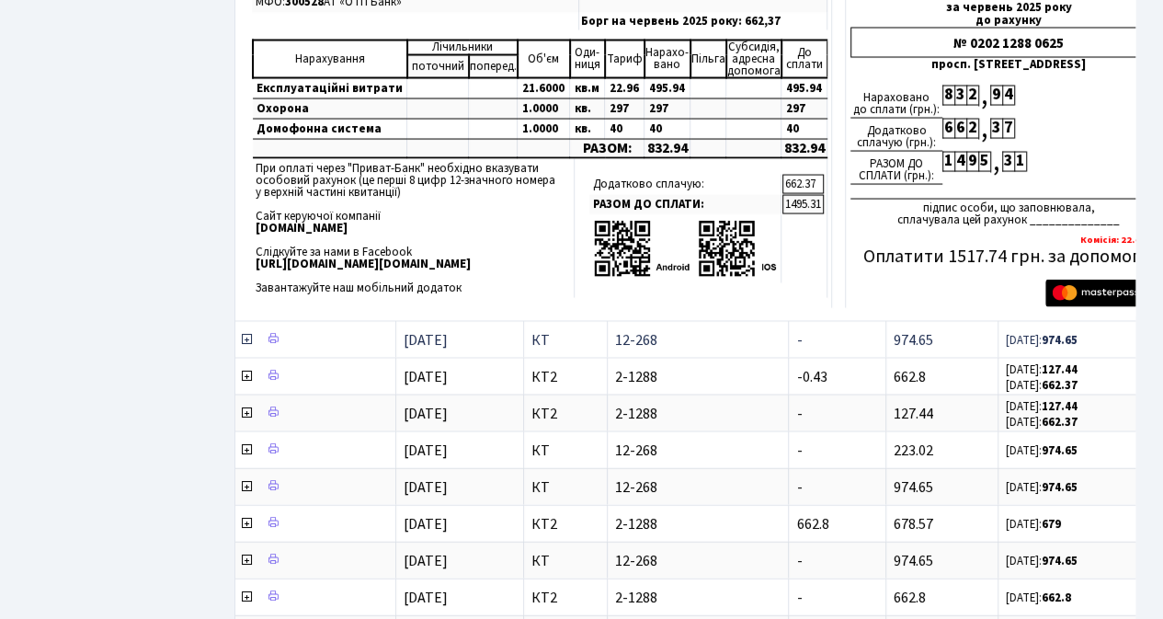 Image resolution: width=1163 pixels, height=619 pixels. I want to click on span: 127.44, so click(913, 414).